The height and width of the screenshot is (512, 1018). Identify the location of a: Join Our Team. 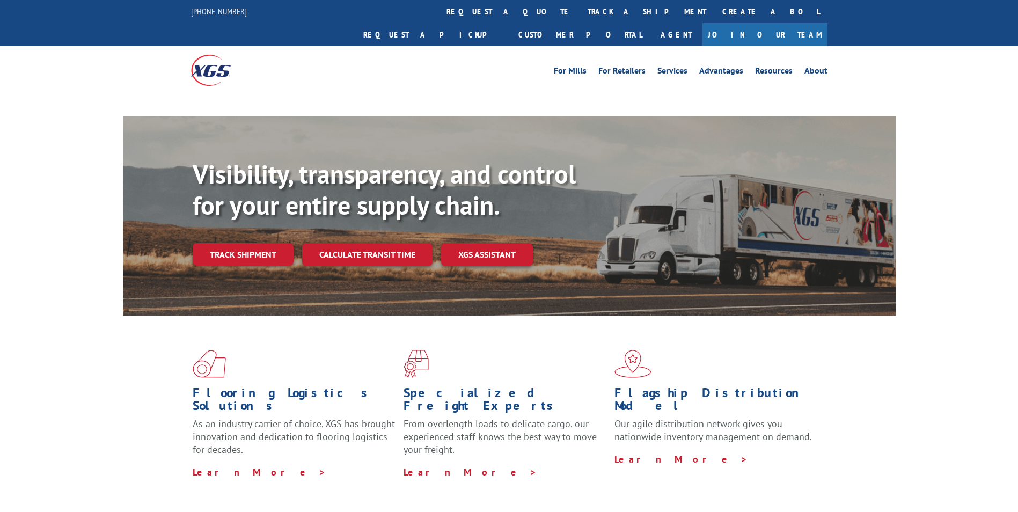
(765, 34).